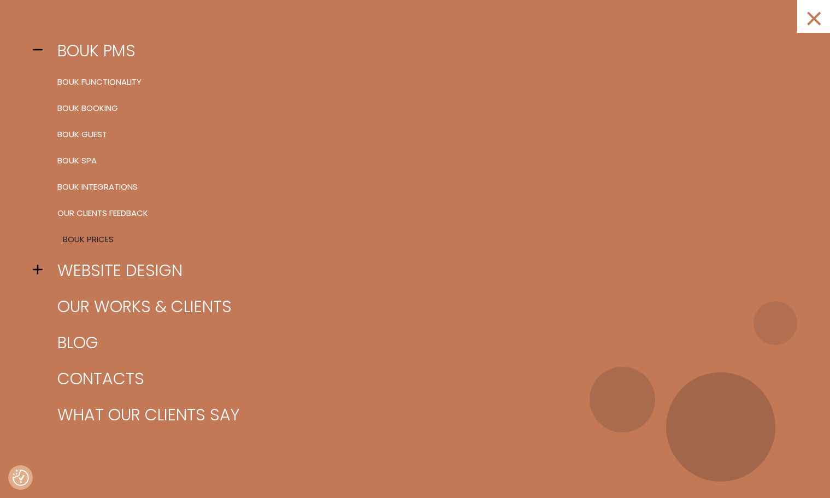 The image size is (830, 498). Describe the element at coordinates (423, 161) in the screenshot. I see `a: BOUK SPA` at that location.